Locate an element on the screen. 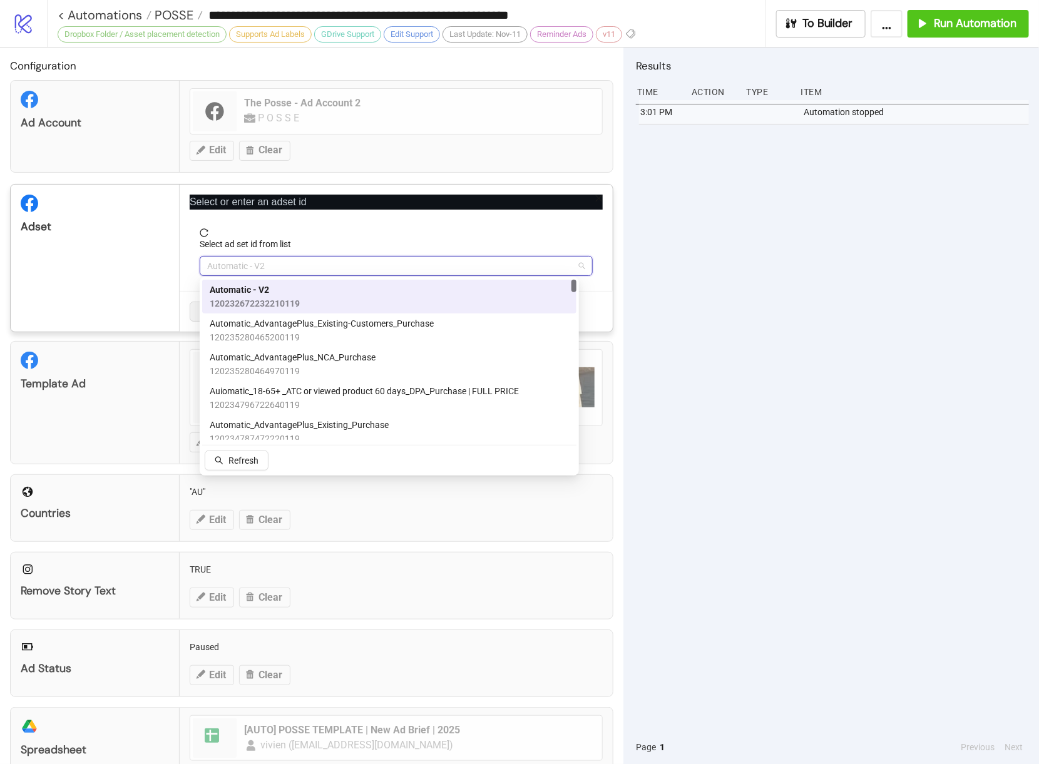  span: Run Automation is located at coordinates (975, 23).